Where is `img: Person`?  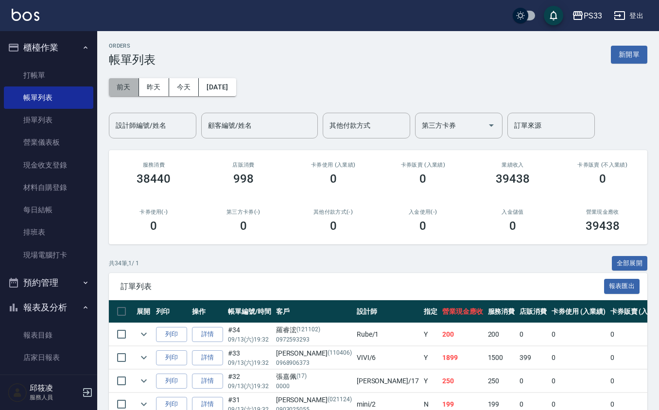 img: Person is located at coordinates (17, 393).